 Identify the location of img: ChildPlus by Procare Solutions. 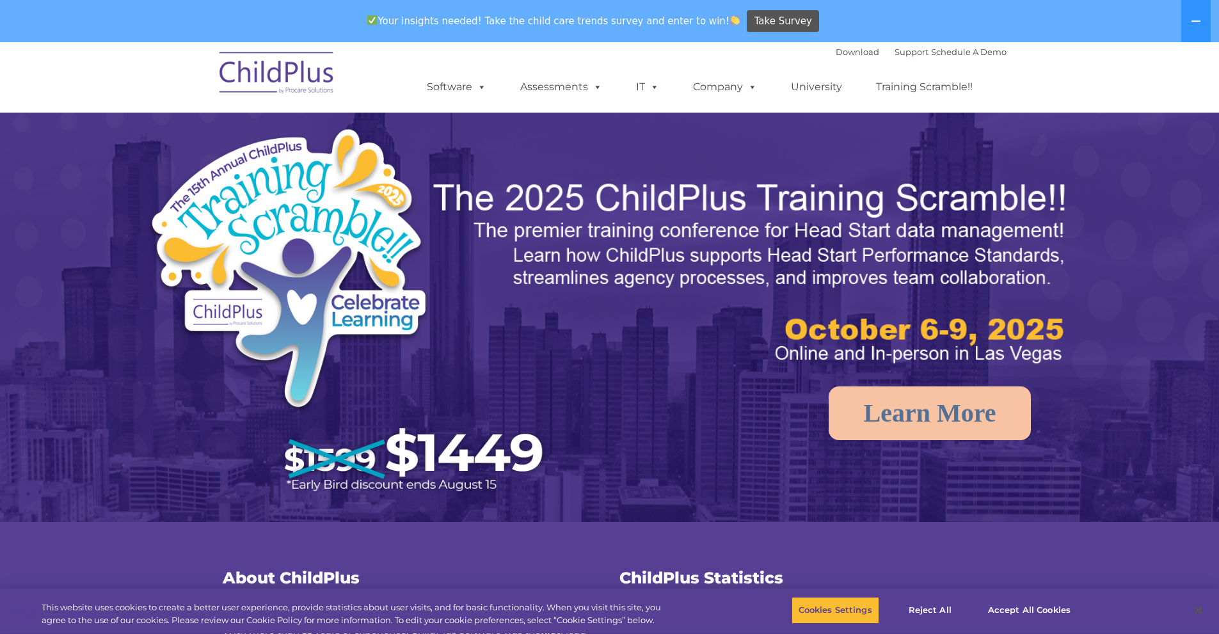
(277, 75).